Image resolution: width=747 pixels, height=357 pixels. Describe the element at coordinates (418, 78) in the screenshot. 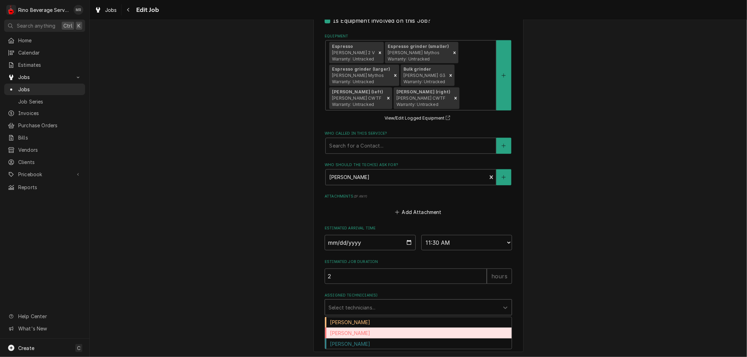

I see `div: Equipment` at that location.